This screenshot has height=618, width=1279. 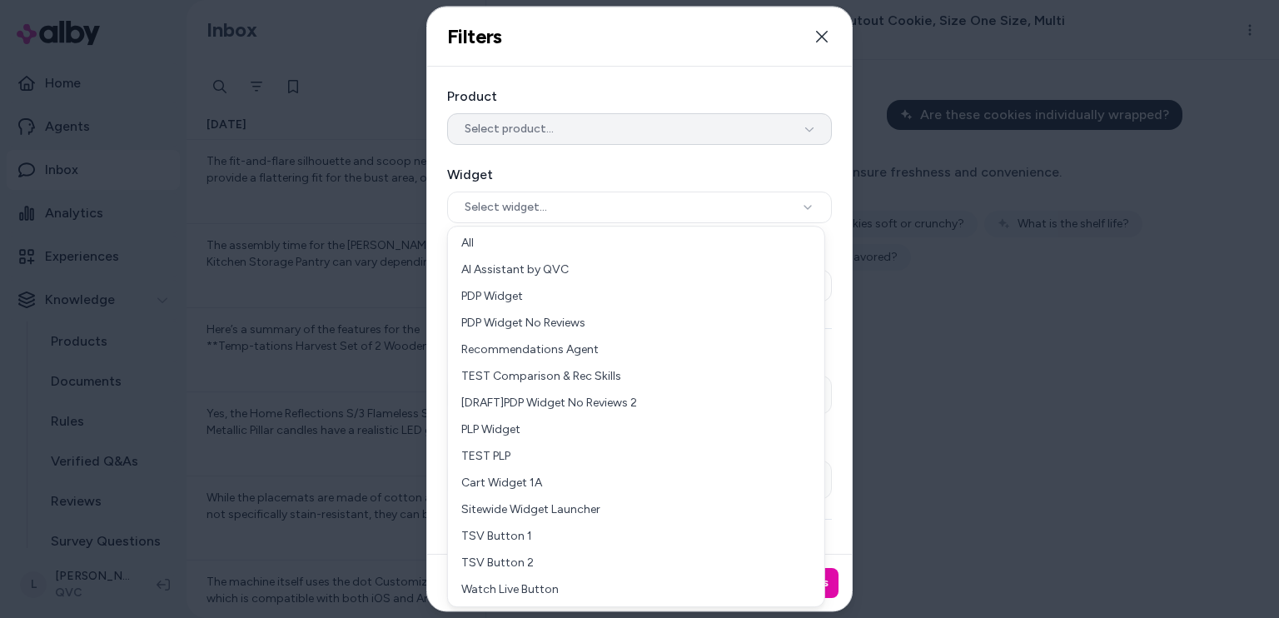 I want to click on span: PDP Widget No Reviews, so click(x=523, y=323).